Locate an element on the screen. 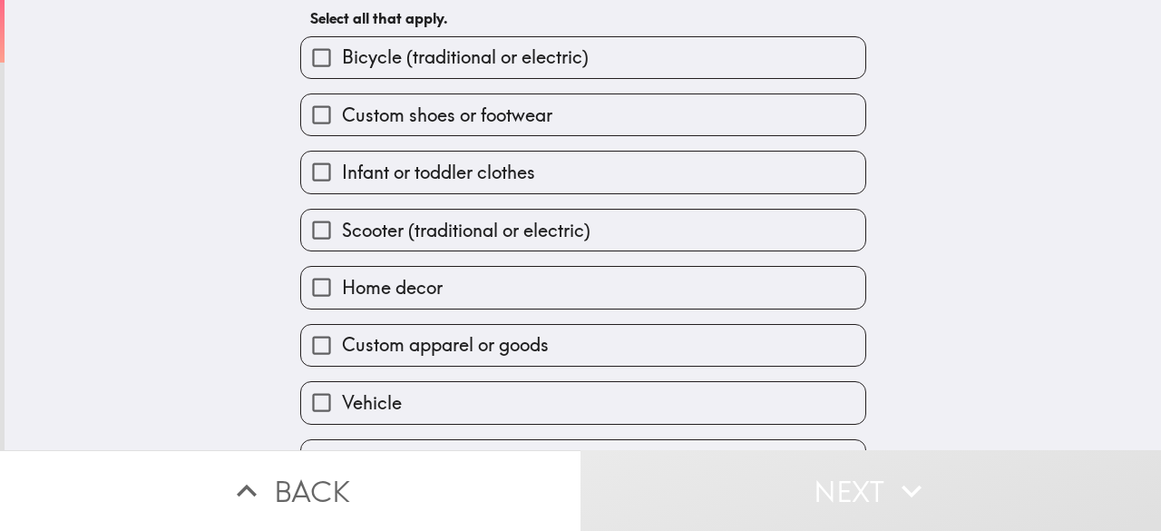 The width and height of the screenshot is (1161, 531). button: Infant or toddler clothes is located at coordinates (583, 171).